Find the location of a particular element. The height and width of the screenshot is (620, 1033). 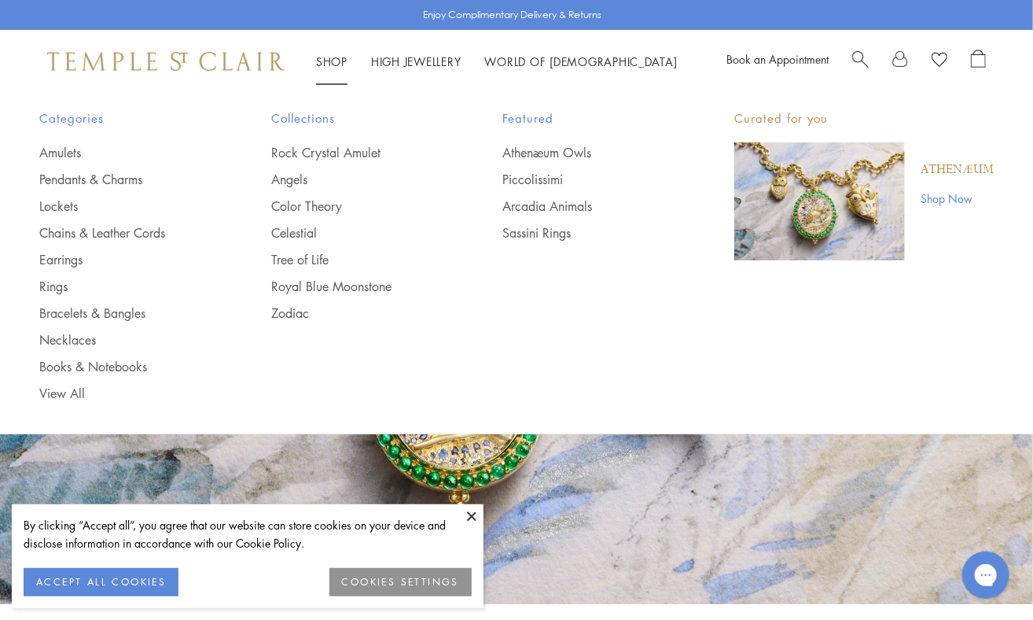

span: Featured is located at coordinates (587, 118).